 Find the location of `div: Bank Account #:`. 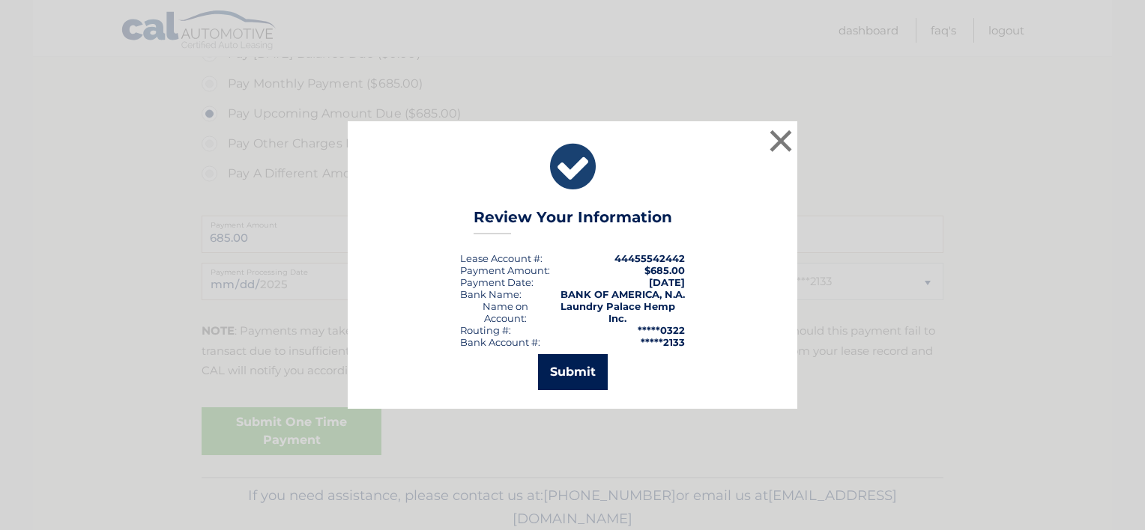

div: Bank Account #: is located at coordinates (500, 342).